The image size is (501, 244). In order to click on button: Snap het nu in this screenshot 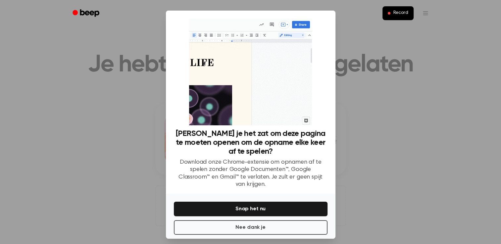, I will do `click(251, 209)`.